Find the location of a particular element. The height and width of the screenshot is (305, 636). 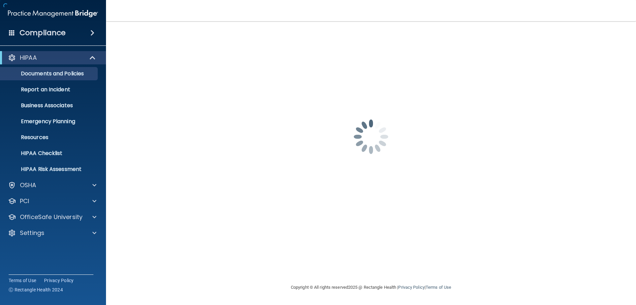

p: OfficeSafe University is located at coordinates (51, 217).